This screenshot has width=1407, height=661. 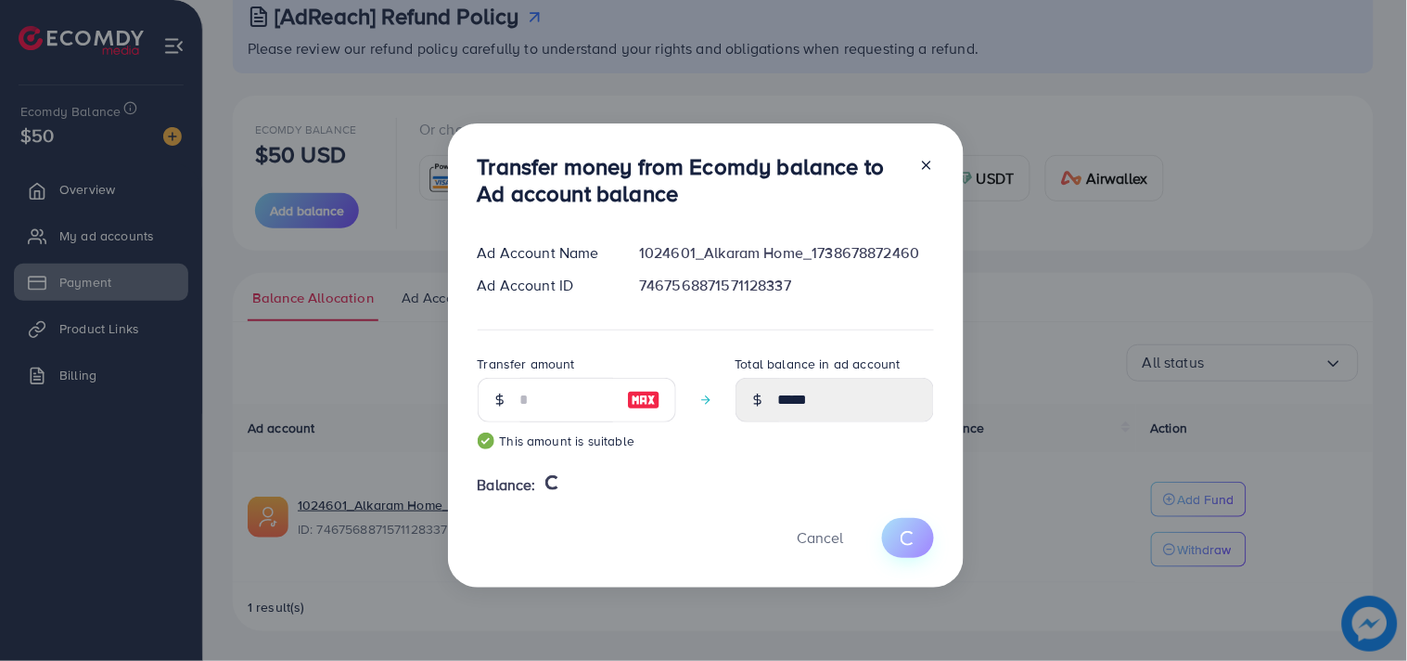 I want to click on div: Ad Account ID, so click(x=544, y=285).